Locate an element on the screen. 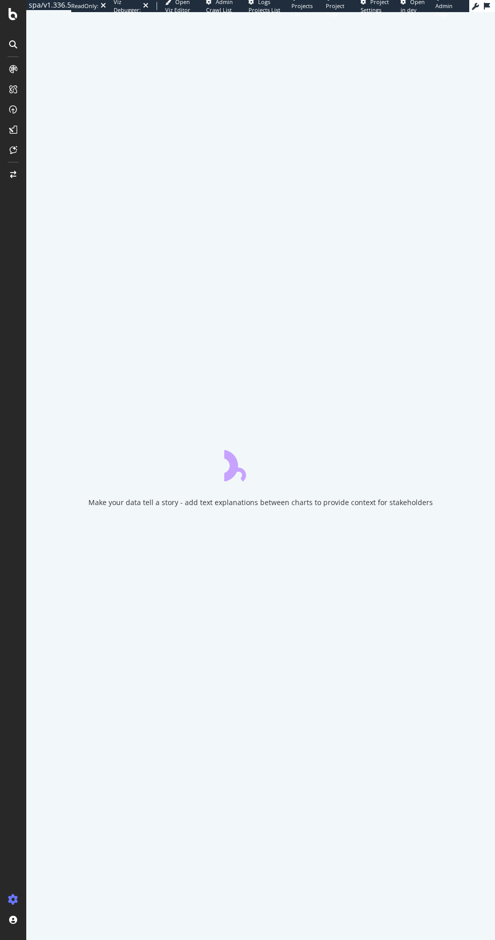 The height and width of the screenshot is (940, 495). div: animation is located at coordinates (260, 463).